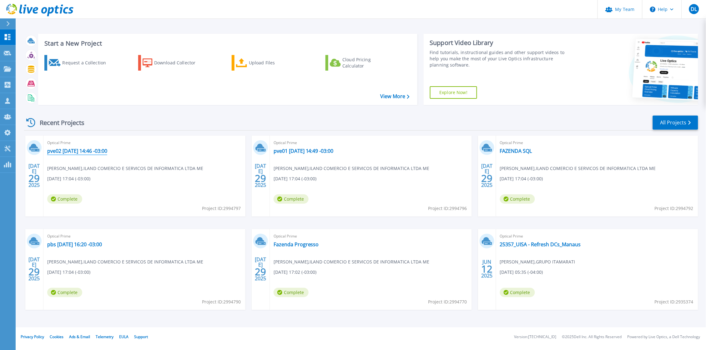 The image size is (706, 350). What do you see at coordinates (487, 269) in the screenshot?
I see `div: JUN 2025` at bounding box center [487, 269].